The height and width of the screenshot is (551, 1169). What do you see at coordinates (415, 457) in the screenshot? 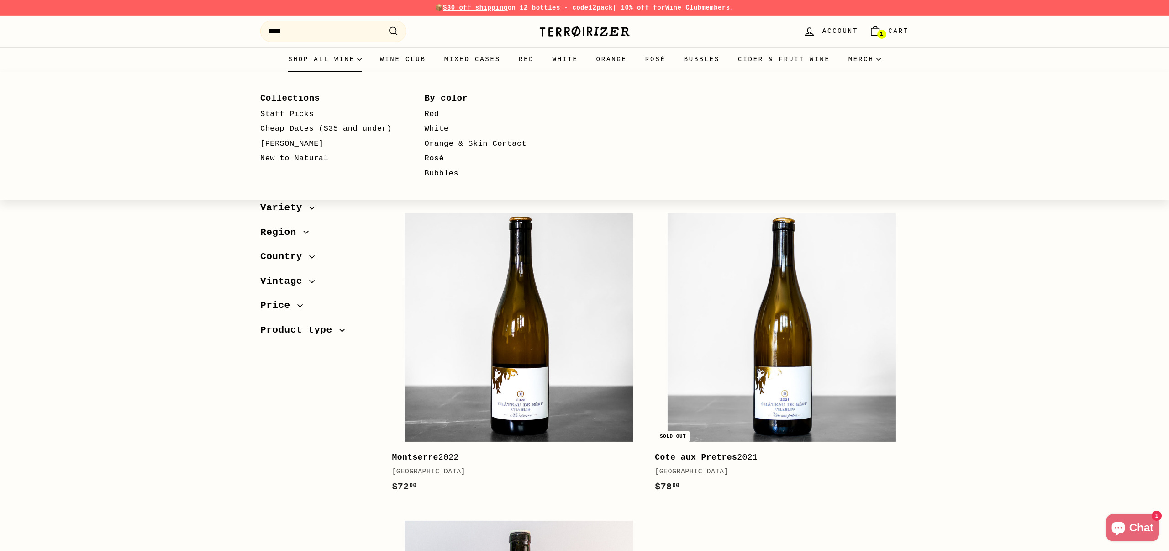
I see `b: Montserre` at bounding box center [415, 457].